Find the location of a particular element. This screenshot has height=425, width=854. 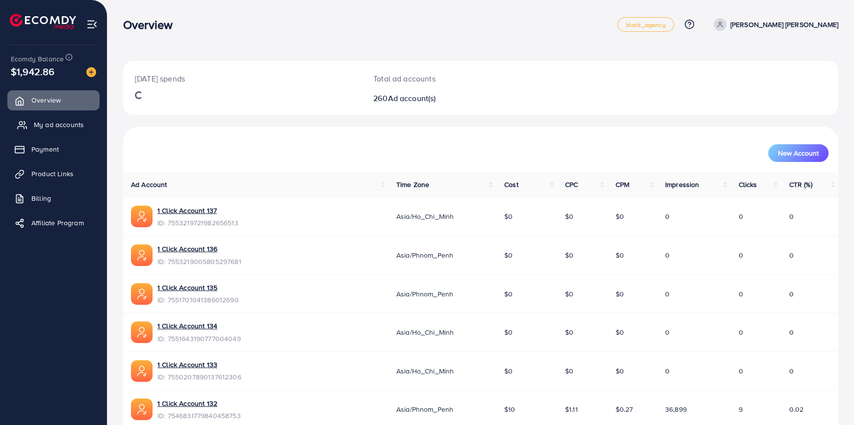

img: menu is located at coordinates (92, 24).